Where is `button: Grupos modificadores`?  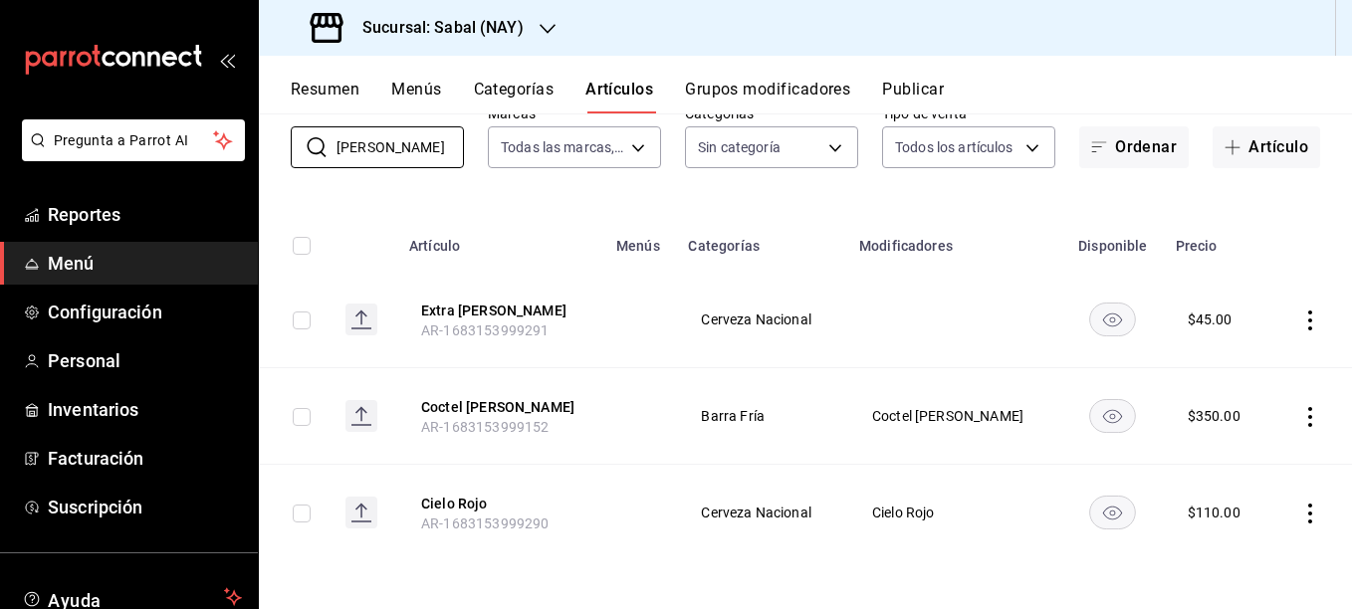
button: Grupos modificadores is located at coordinates (767, 97).